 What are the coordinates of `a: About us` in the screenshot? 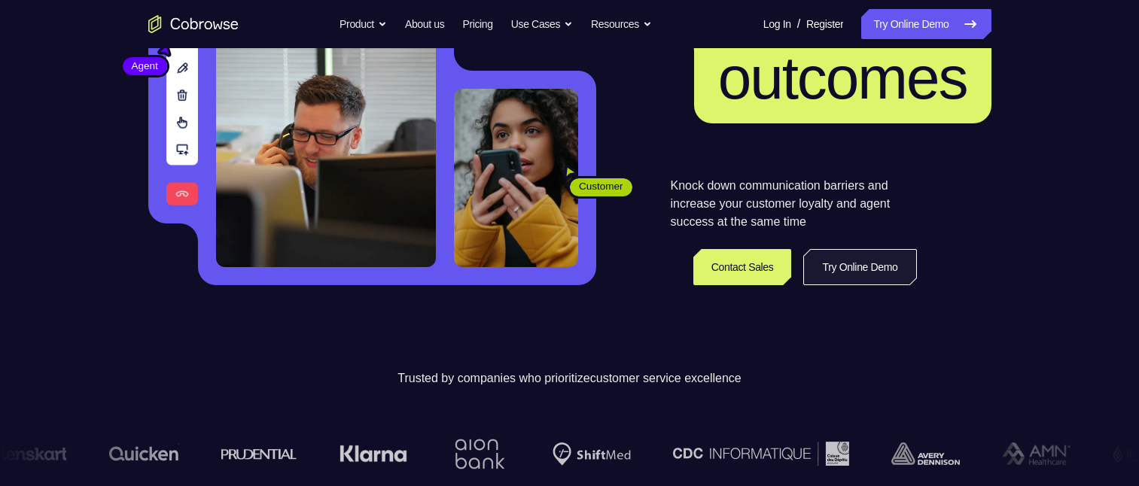 It's located at (425, 24).